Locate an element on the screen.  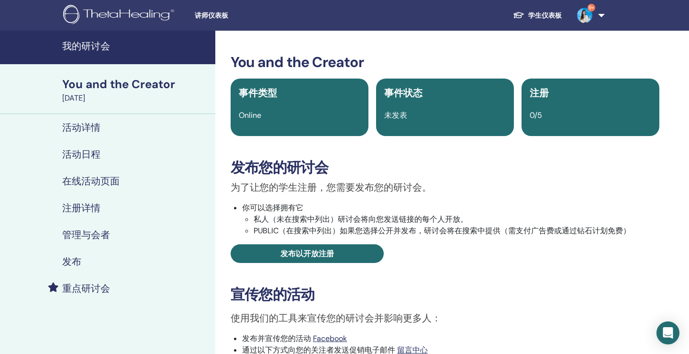
span: 事件状态 is located at coordinates (404, 93).